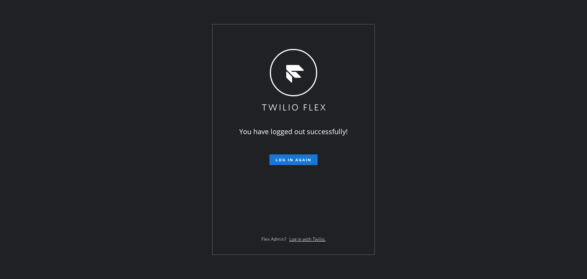  I want to click on a: Log in with Twilio., so click(307, 239).